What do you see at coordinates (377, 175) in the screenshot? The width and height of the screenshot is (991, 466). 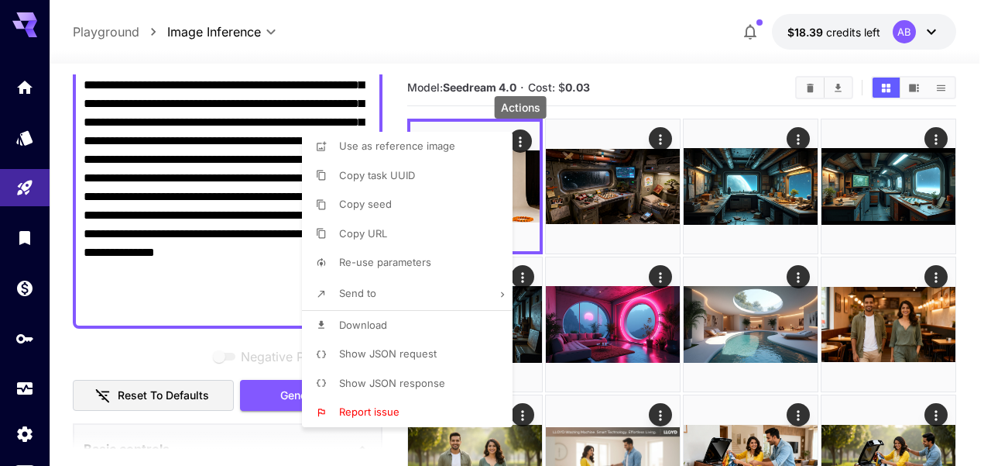 I see `span: Copy task UUID` at bounding box center [377, 175].